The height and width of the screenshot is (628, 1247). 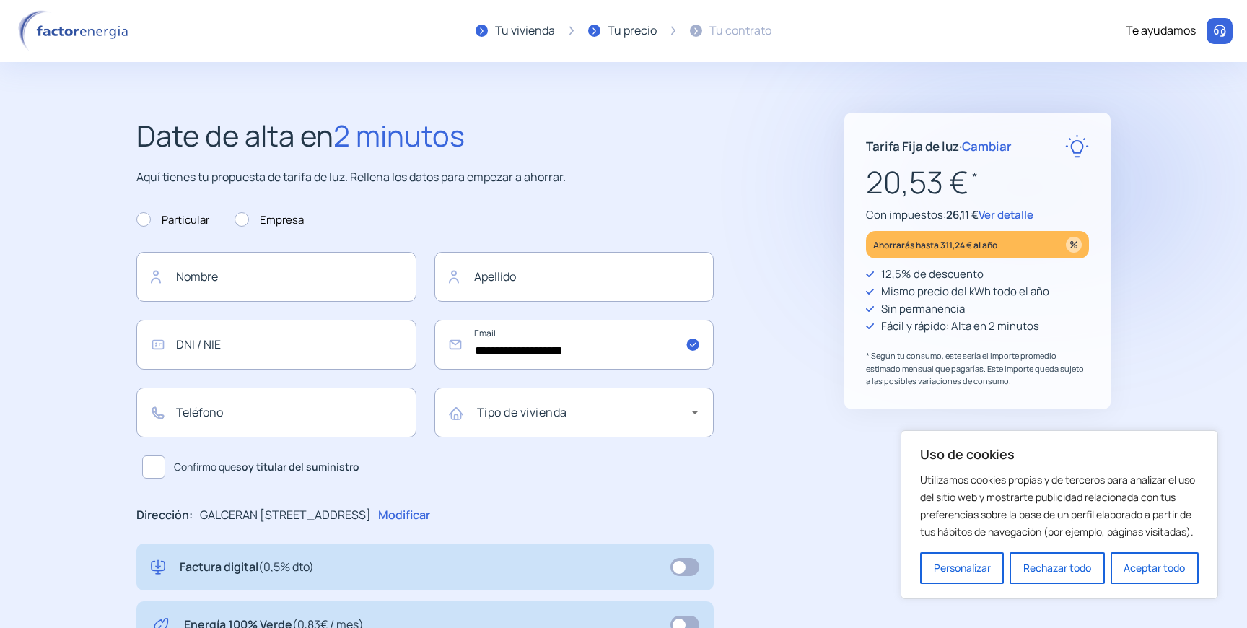 I want to click on p: Sin permanencia, so click(x=923, y=309).